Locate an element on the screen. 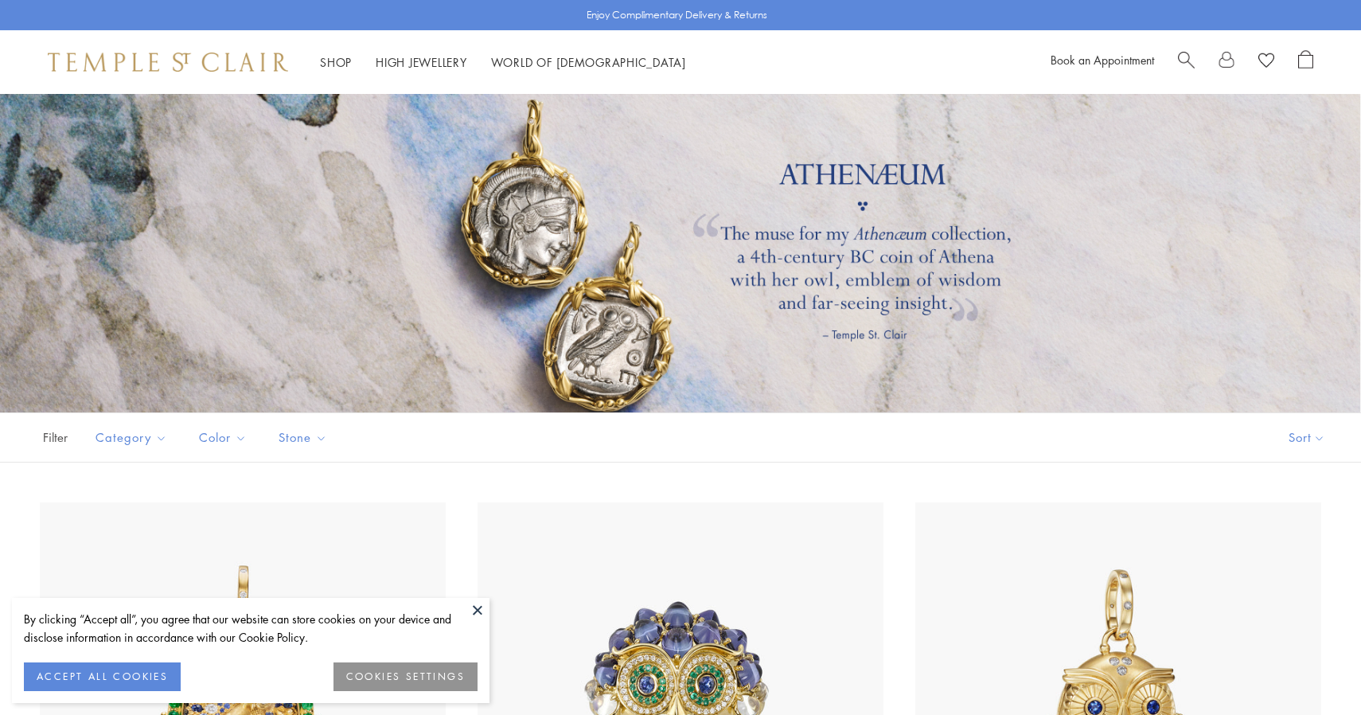  a: High JewelleryHigh Jewellery is located at coordinates (421, 62).